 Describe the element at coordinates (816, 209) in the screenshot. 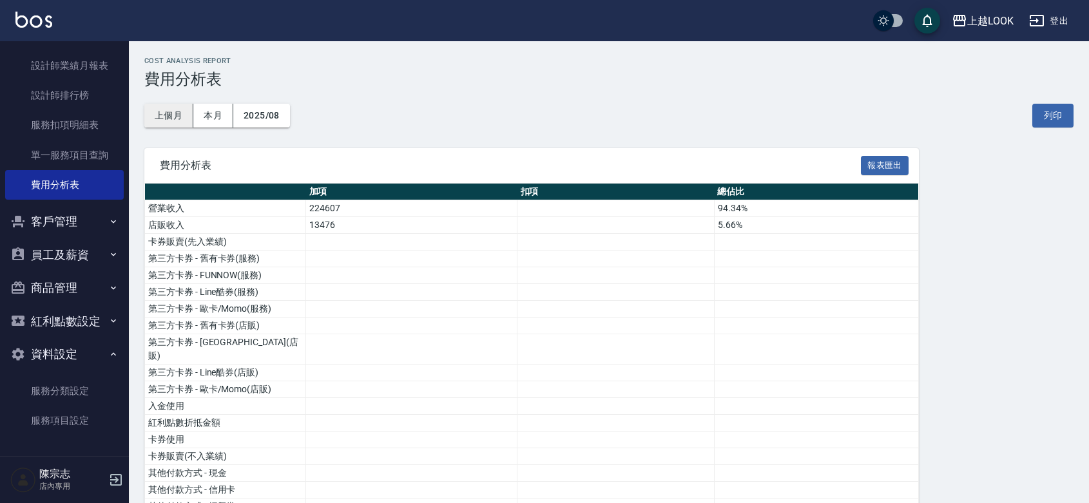

I see `td: 94.34%` at that location.